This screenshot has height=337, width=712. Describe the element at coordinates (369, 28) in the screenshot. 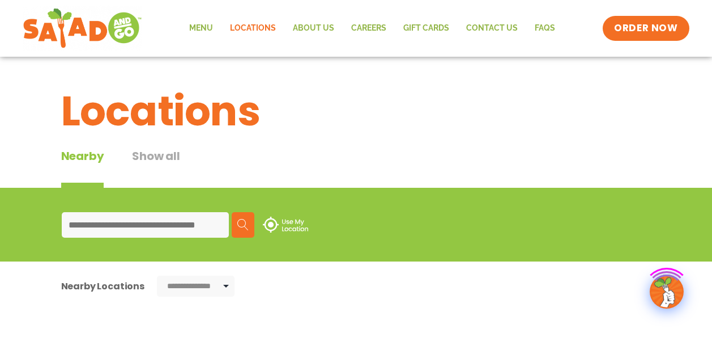

I see `a: Careers` at that location.